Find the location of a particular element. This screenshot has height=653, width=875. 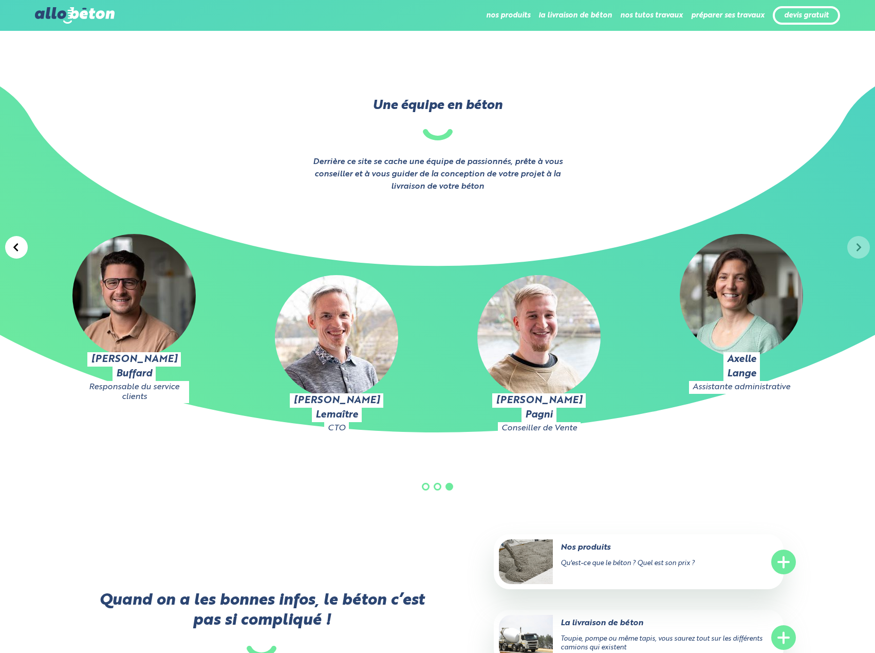

a: devis gratuit is located at coordinates (806, 15).